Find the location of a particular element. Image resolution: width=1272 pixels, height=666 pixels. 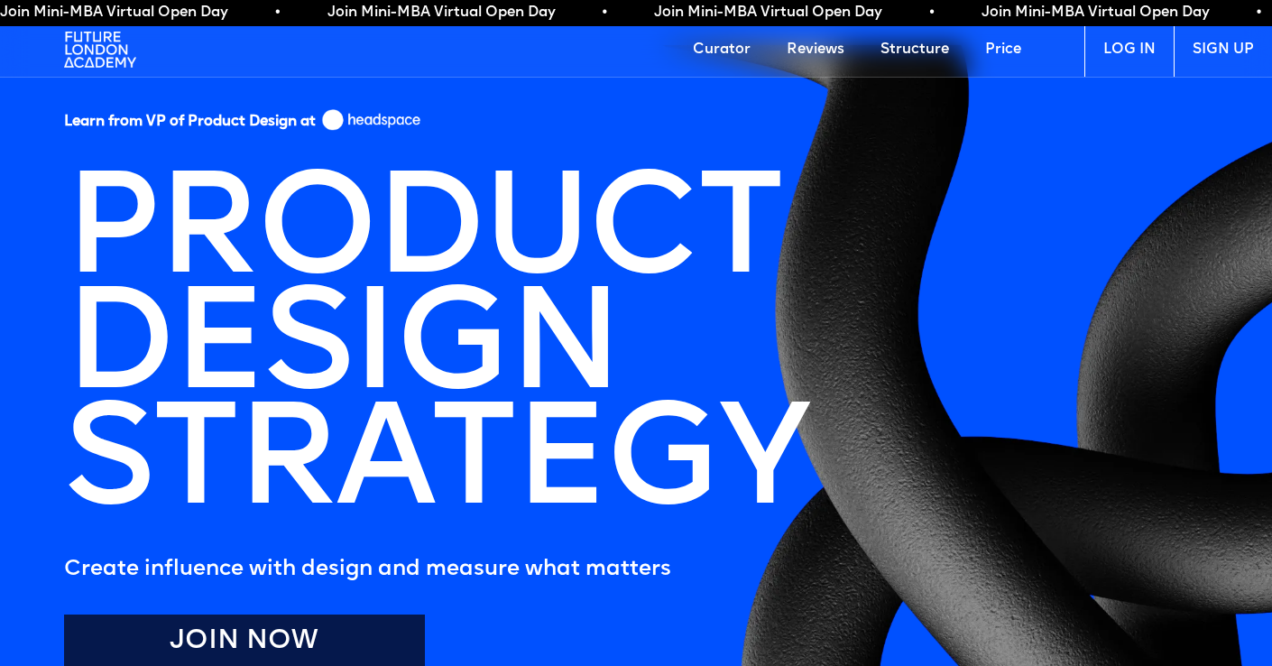

a: LOG IN is located at coordinates (1129, 50).